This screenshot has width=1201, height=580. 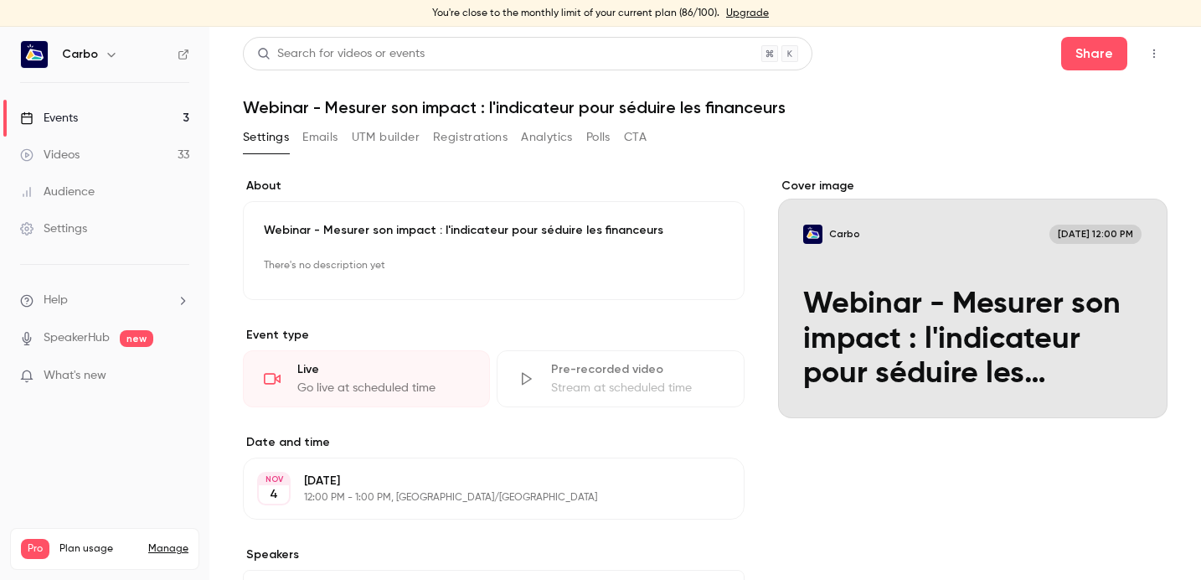 I want to click on span: Plan usage, so click(x=99, y=549).